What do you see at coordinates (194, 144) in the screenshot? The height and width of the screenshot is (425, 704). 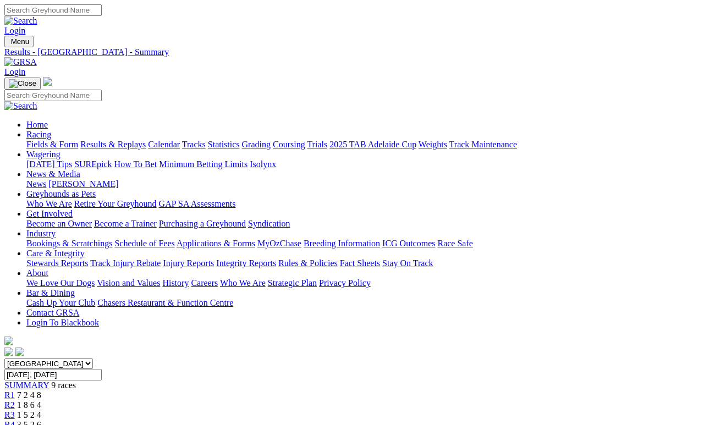 I see `a: Tracks` at bounding box center [194, 144].